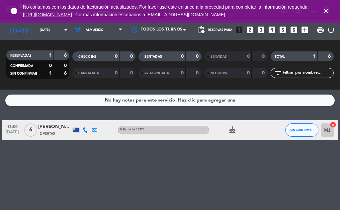 The image size is (340, 210). What do you see at coordinates (261, 30) in the screenshot?
I see `i: looks_3` at bounding box center [261, 30].